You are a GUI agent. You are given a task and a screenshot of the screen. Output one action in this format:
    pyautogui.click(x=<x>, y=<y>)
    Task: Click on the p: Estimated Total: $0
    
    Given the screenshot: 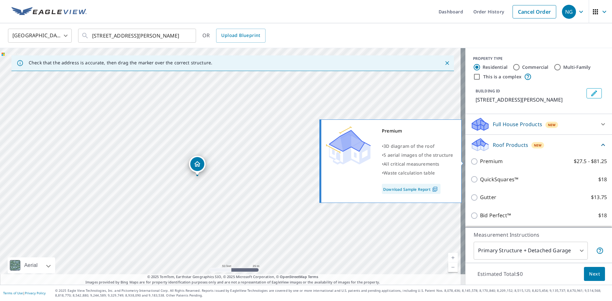 What is the action you would take?
    pyautogui.click(x=500, y=274)
    